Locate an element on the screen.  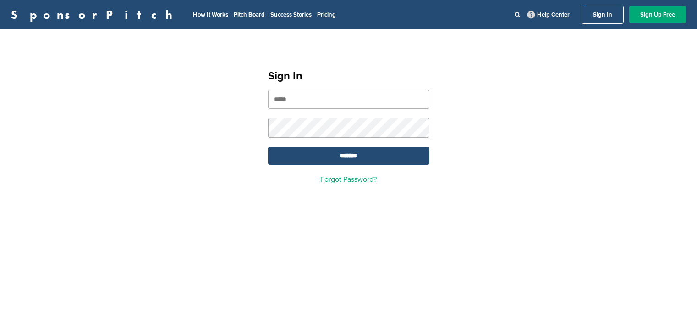
a: Pricing is located at coordinates (326, 15).